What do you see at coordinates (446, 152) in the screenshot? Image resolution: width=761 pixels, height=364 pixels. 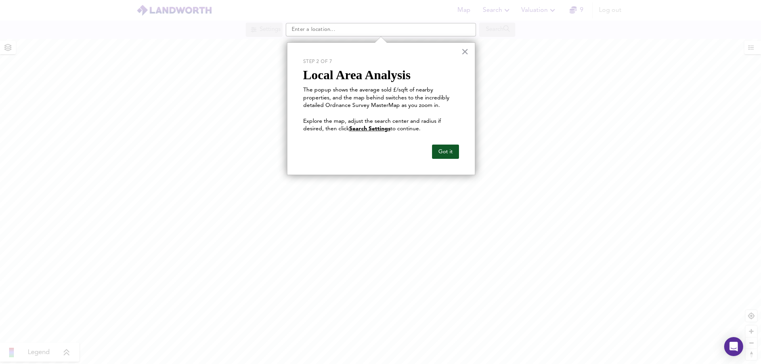 I see `button: Got it` at bounding box center [446, 152].